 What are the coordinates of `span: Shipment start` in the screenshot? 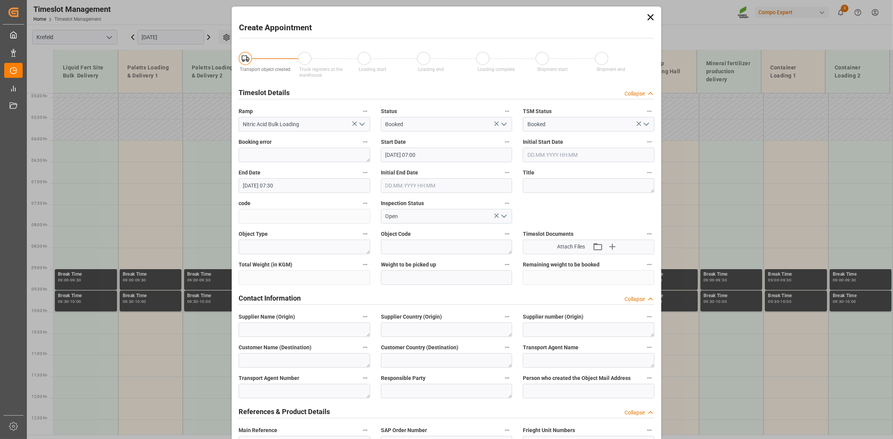 It's located at (552, 69).